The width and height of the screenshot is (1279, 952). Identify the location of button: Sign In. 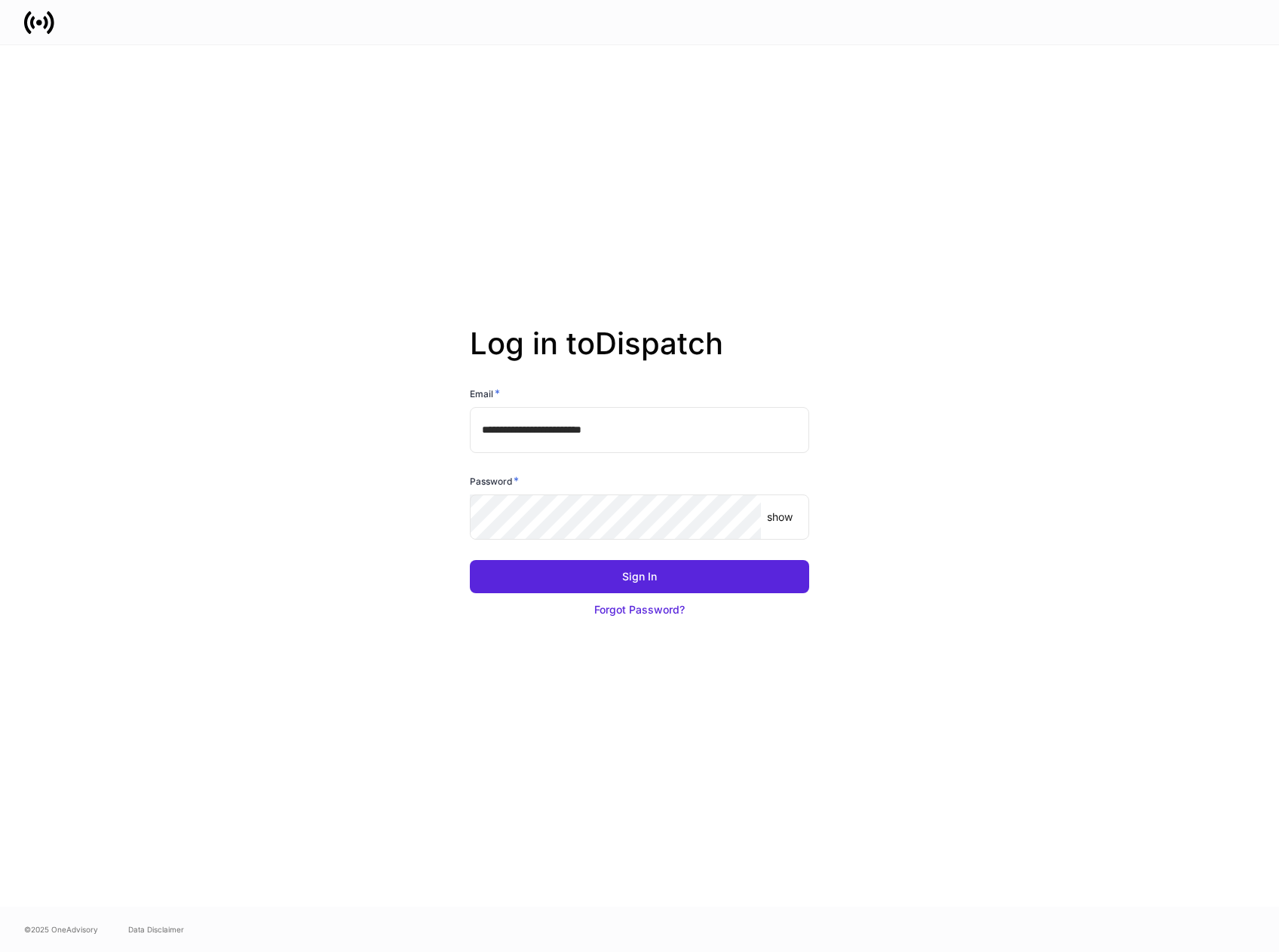
(639, 576).